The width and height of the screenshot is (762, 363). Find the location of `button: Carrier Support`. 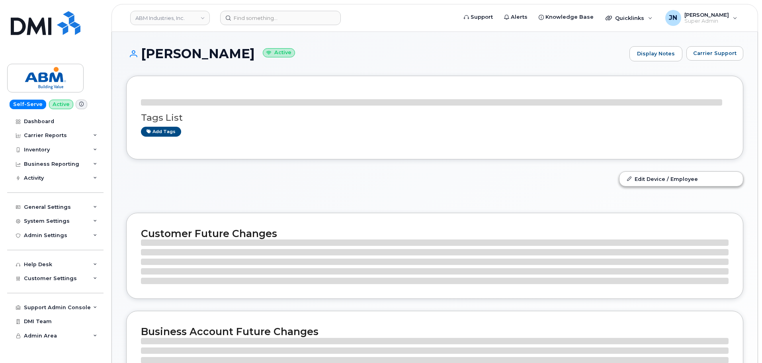

button: Carrier Support is located at coordinates (715, 53).